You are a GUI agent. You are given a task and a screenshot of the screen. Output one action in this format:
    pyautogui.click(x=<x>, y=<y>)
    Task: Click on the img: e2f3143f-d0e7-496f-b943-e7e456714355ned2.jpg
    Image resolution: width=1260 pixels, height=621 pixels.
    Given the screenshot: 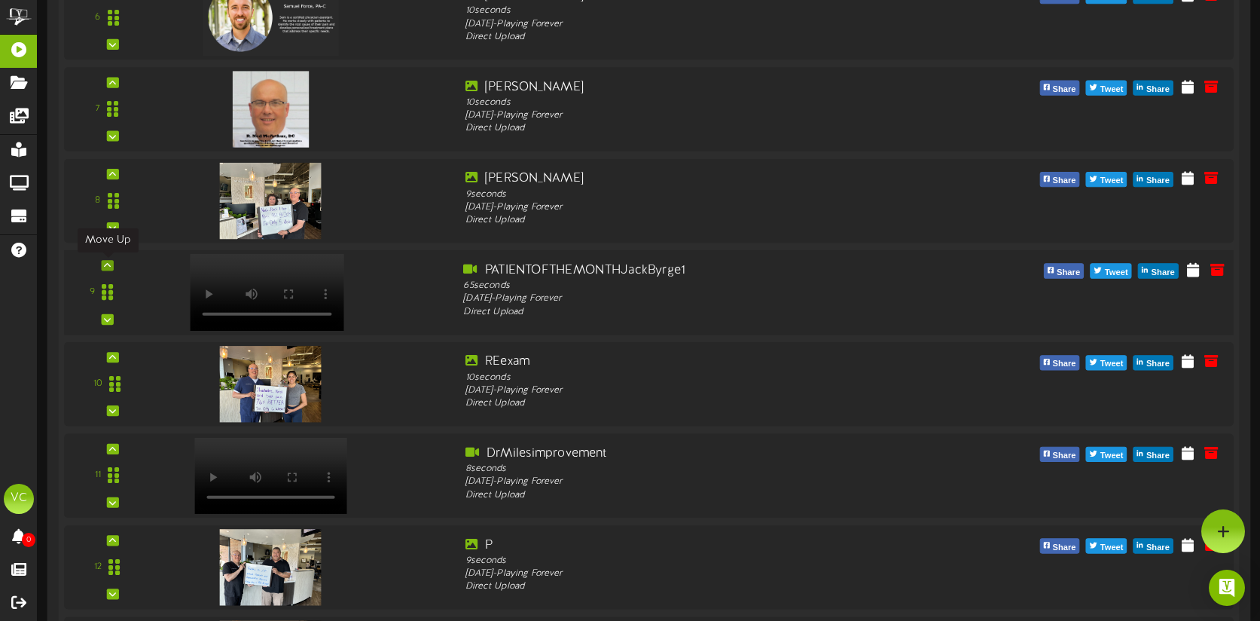 What is the action you would take?
    pyautogui.click(x=270, y=108)
    